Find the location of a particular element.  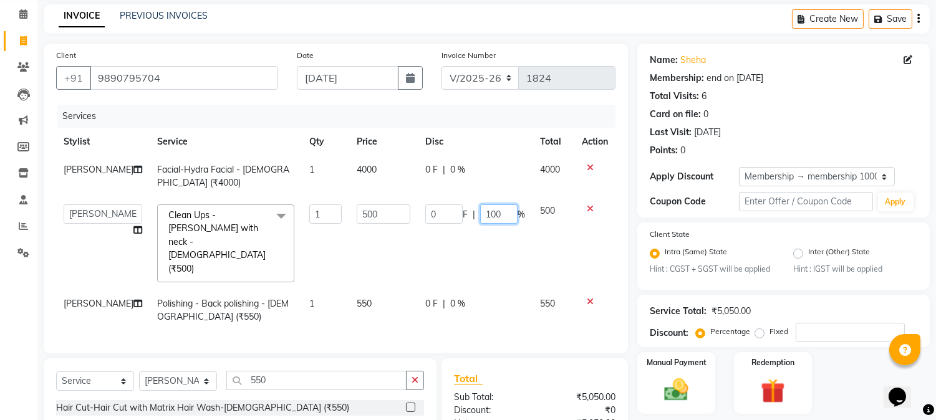

a: Sheha is located at coordinates (693, 60).